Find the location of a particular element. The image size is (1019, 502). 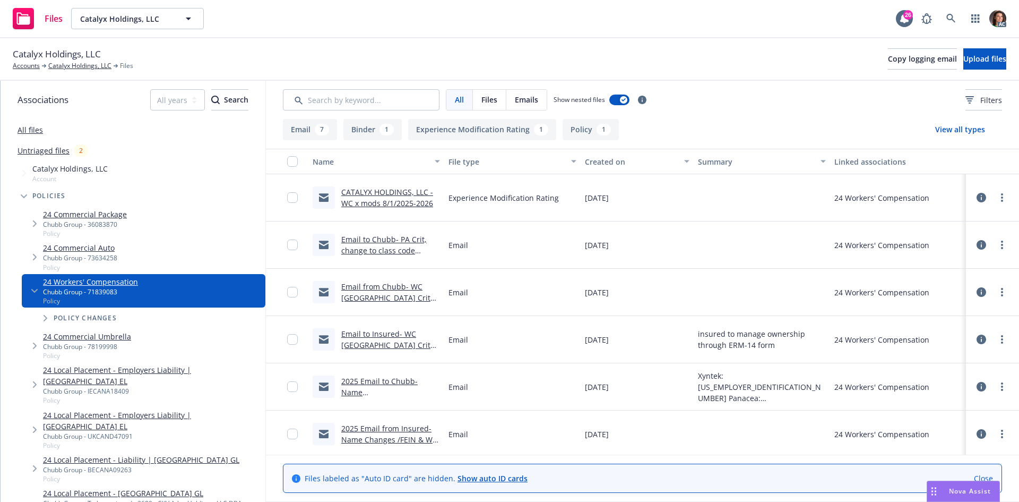

button: Created on is located at coordinates (637, 161).